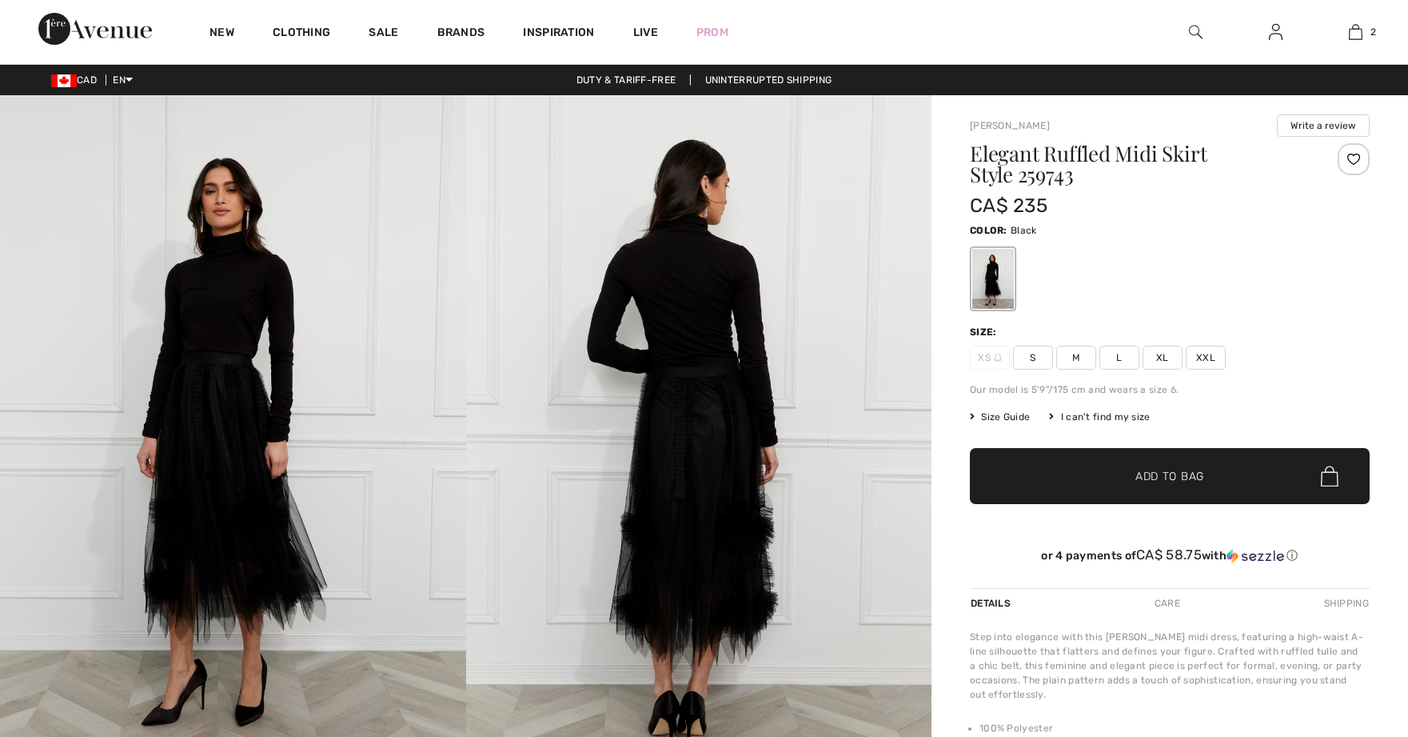 Image resolution: width=1408 pixels, height=737 pixels. Describe the element at coordinates (1355, 32) in the screenshot. I see `a: 2` at that location.